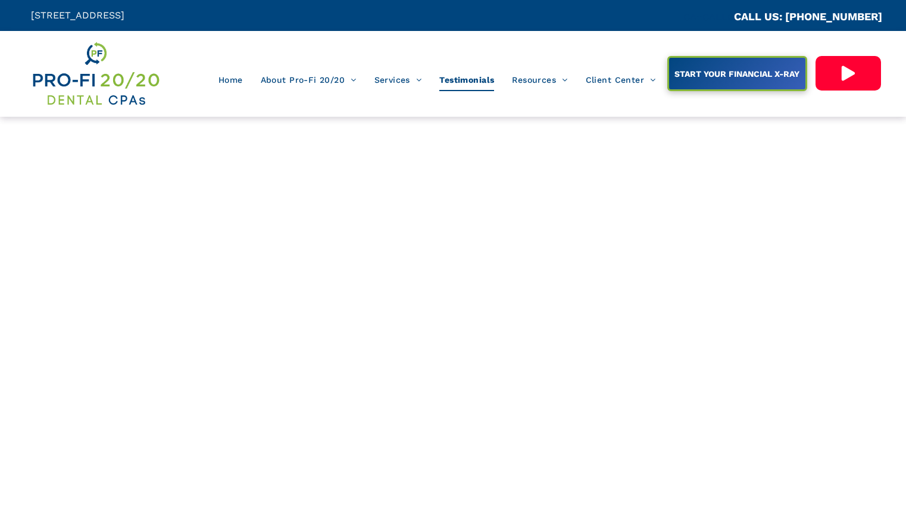 This screenshot has width=906, height=517. I want to click on span: CA::CALLC, so click(708, 17).